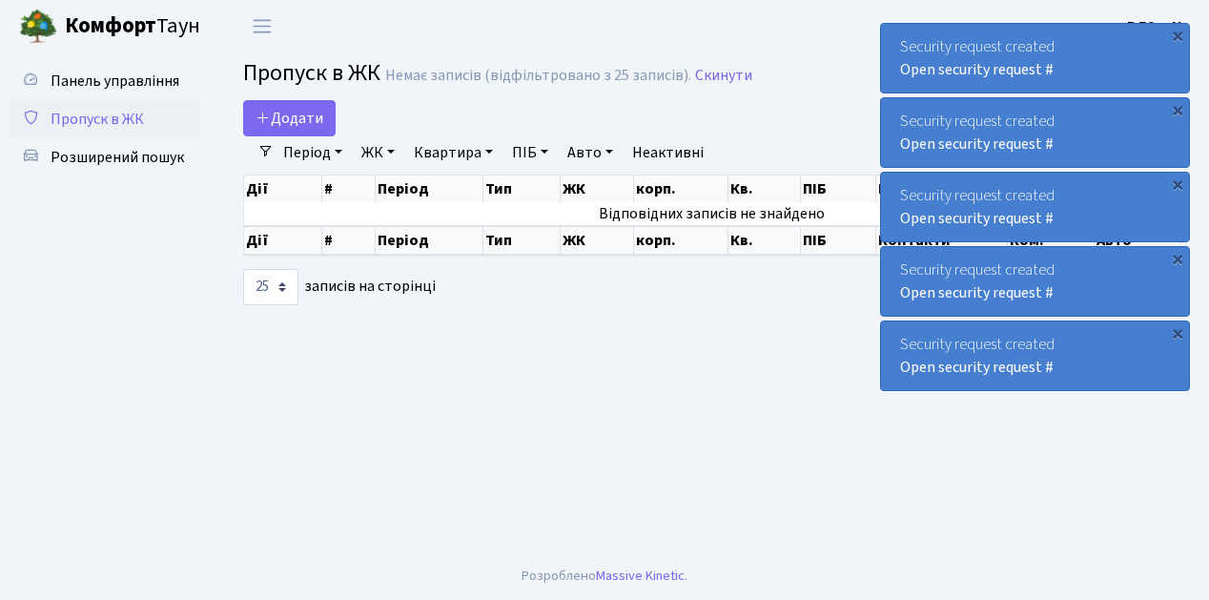 The image size is (1209, 600). Describe the element at coordinates (105, 157) in the screenshot. I see `a: Розширений пошук` at that location.